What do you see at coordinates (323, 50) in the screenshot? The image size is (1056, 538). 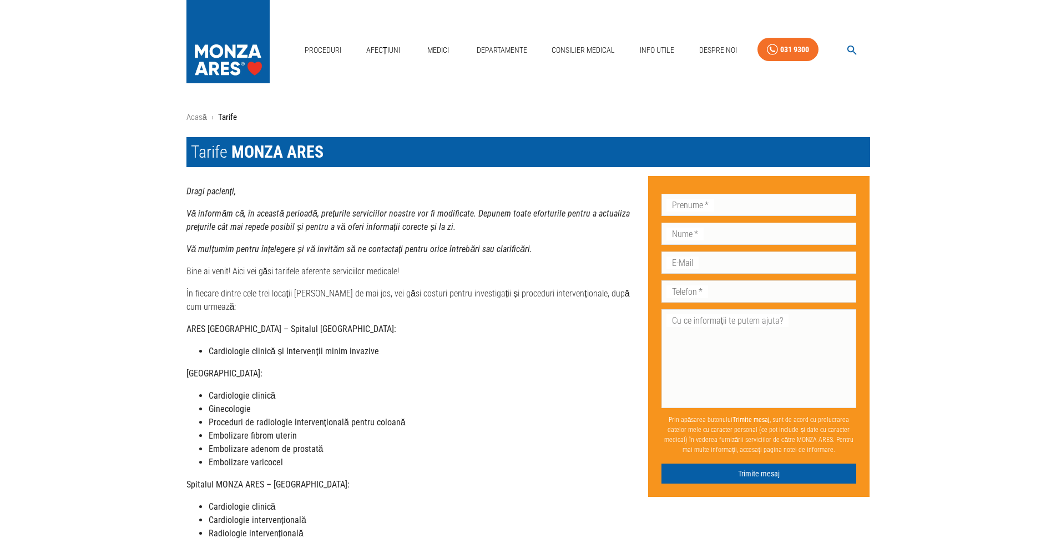 I see `a: Proceduri` at bounding box center [323, 50].